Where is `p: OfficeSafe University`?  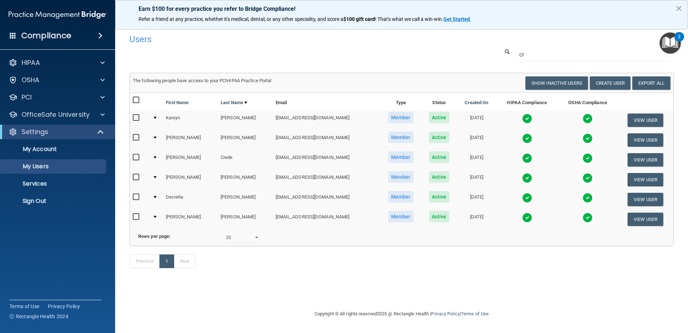 p: OfficeSafe University is located at coordinates (55, 115).